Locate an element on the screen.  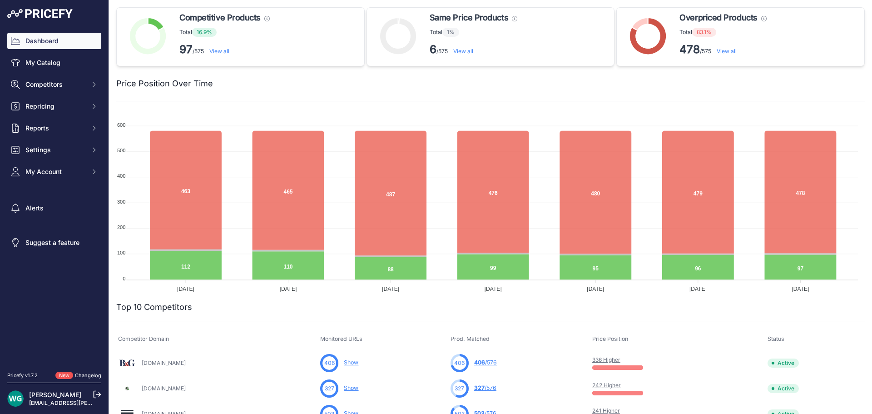
button: Settings is located at coordinates (54, 150).